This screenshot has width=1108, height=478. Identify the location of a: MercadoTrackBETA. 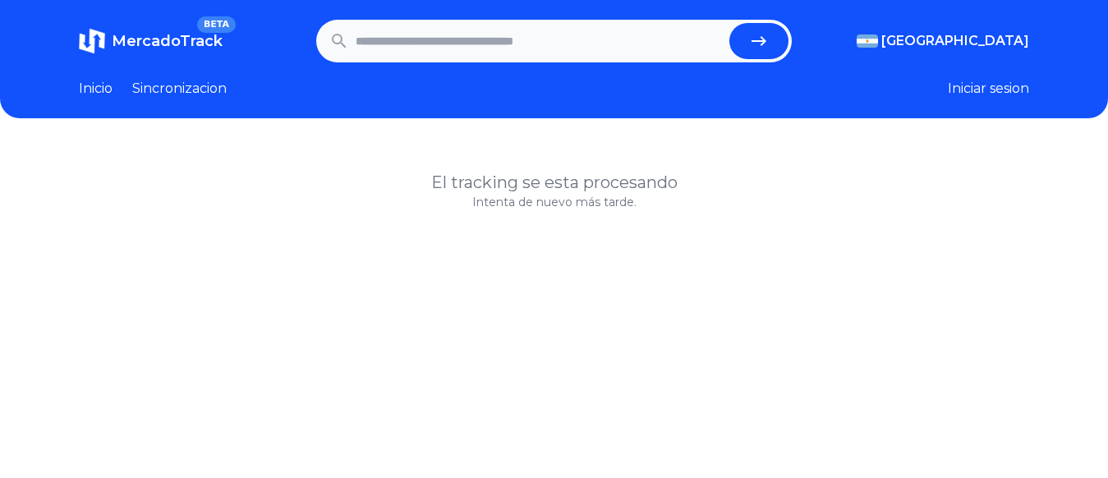
(150, 41).